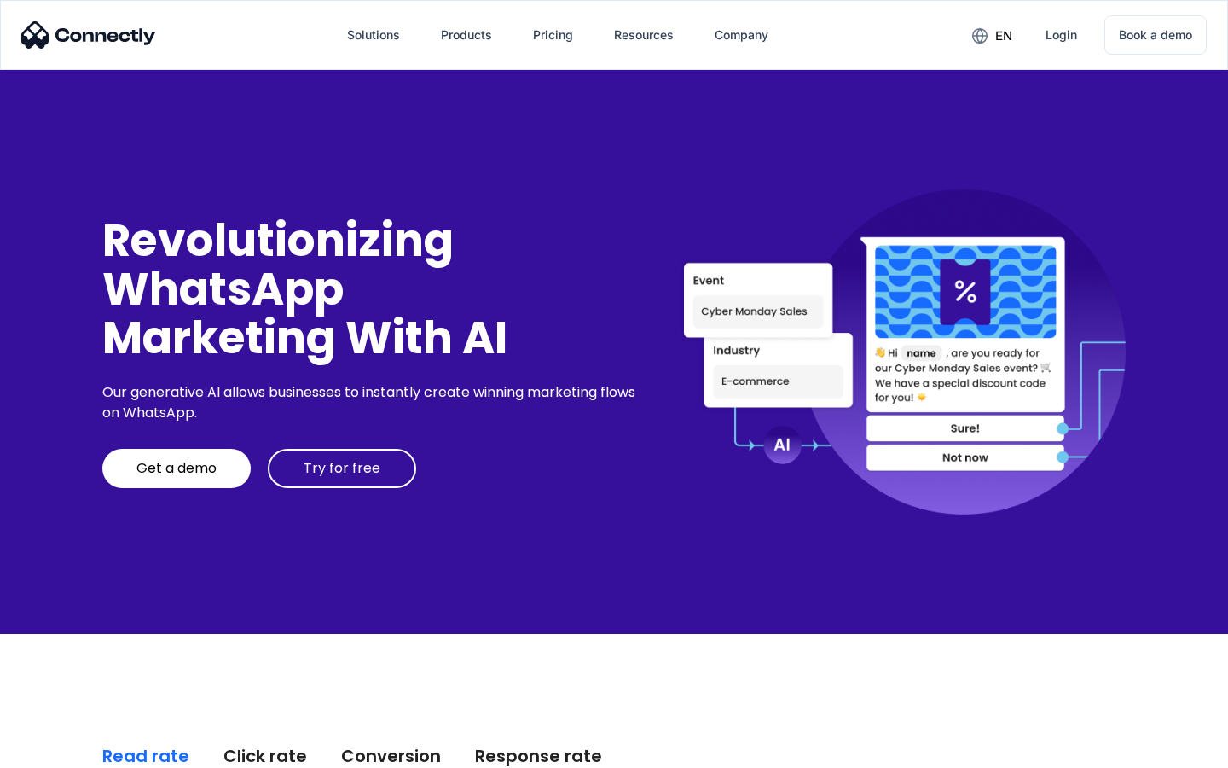 The image size is (1228, 768). Describe the element at coordinates (177, 468) in the screenshot. I see `div: Get a demo` at that location.